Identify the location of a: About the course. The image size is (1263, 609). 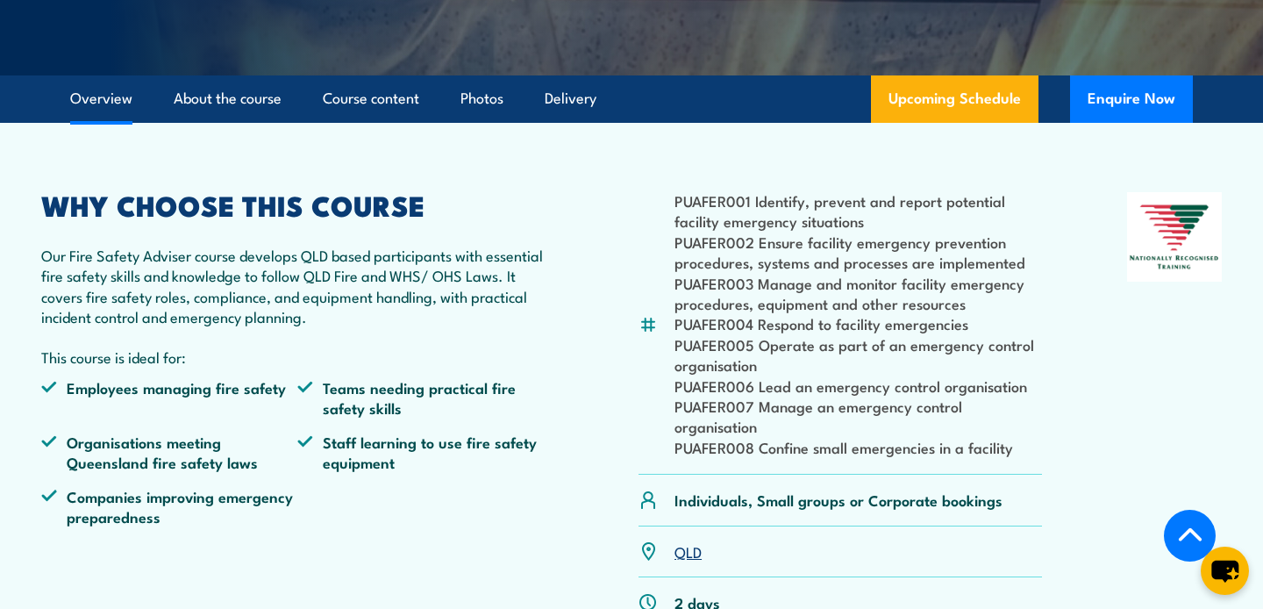
(227, 98).